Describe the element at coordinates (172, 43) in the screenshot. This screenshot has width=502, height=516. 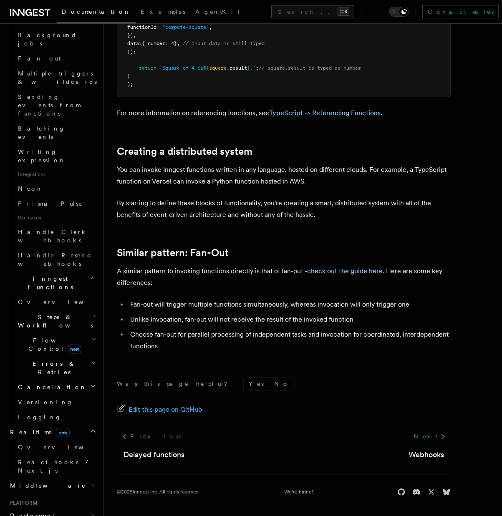
I see `span: 4` at that location.